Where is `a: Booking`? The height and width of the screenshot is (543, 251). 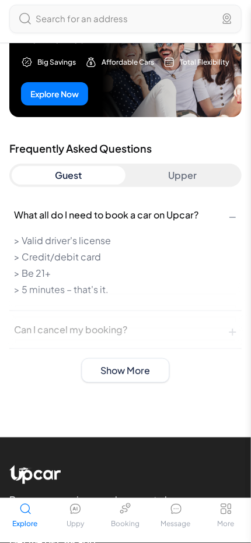
a: Booking is located at coordinates (125, 516).